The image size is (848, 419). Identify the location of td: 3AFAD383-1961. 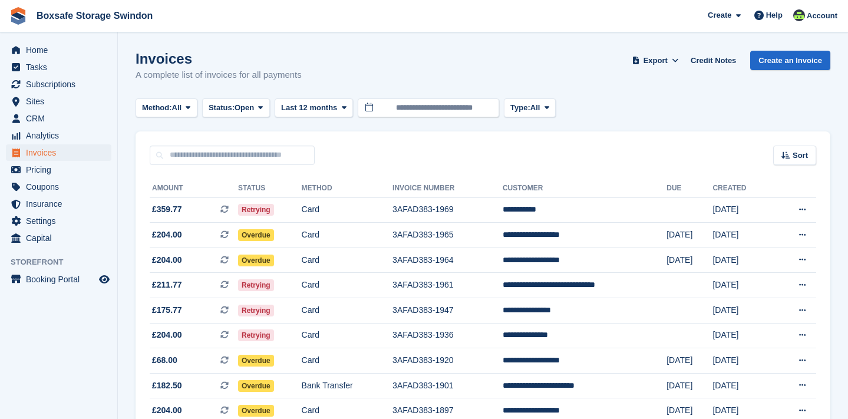
(447, 285).